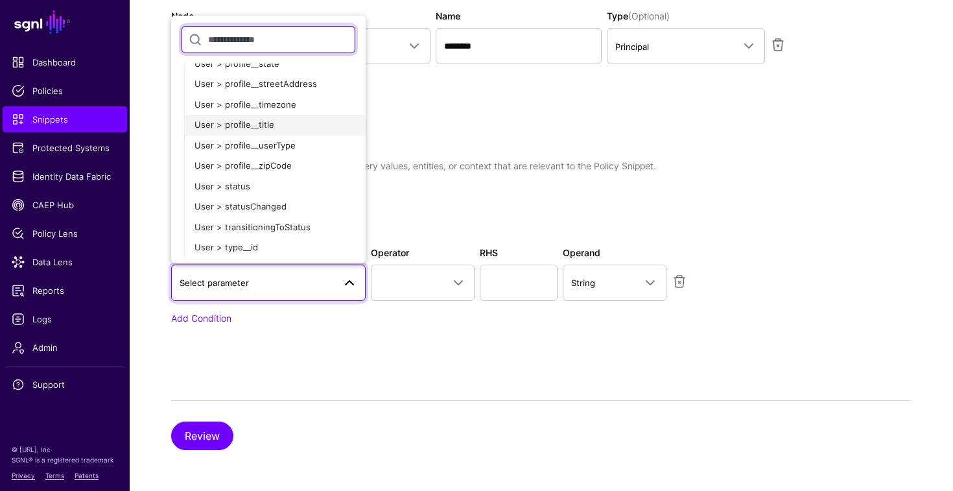  I want to click on span: User > profile__streetAddress, so click(255, 84).